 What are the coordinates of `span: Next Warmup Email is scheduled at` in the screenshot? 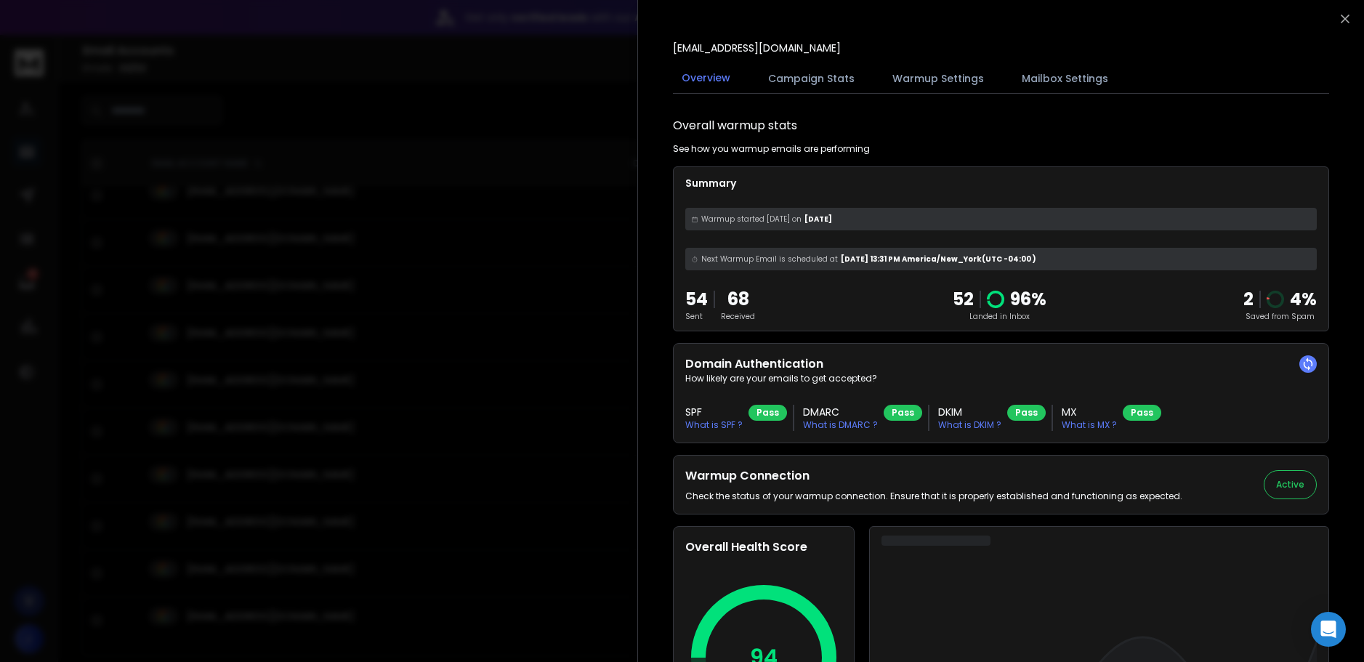 It's located at (769, 259).